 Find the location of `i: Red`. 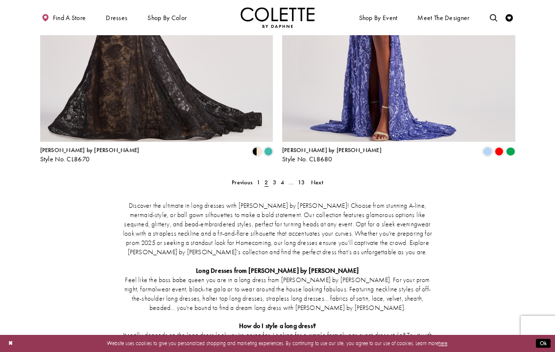

i: Red is located at coordinates (499, 152).